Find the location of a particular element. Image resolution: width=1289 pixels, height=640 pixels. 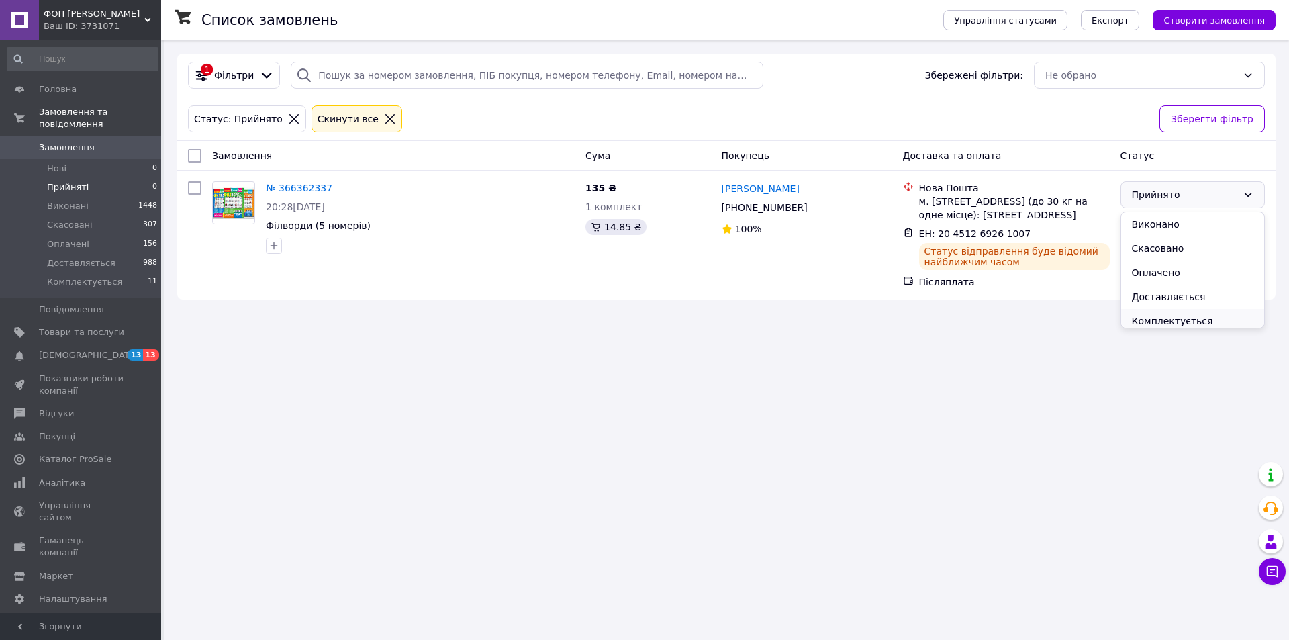

span: Каталог ProSale is located at coordinates (75, 459).